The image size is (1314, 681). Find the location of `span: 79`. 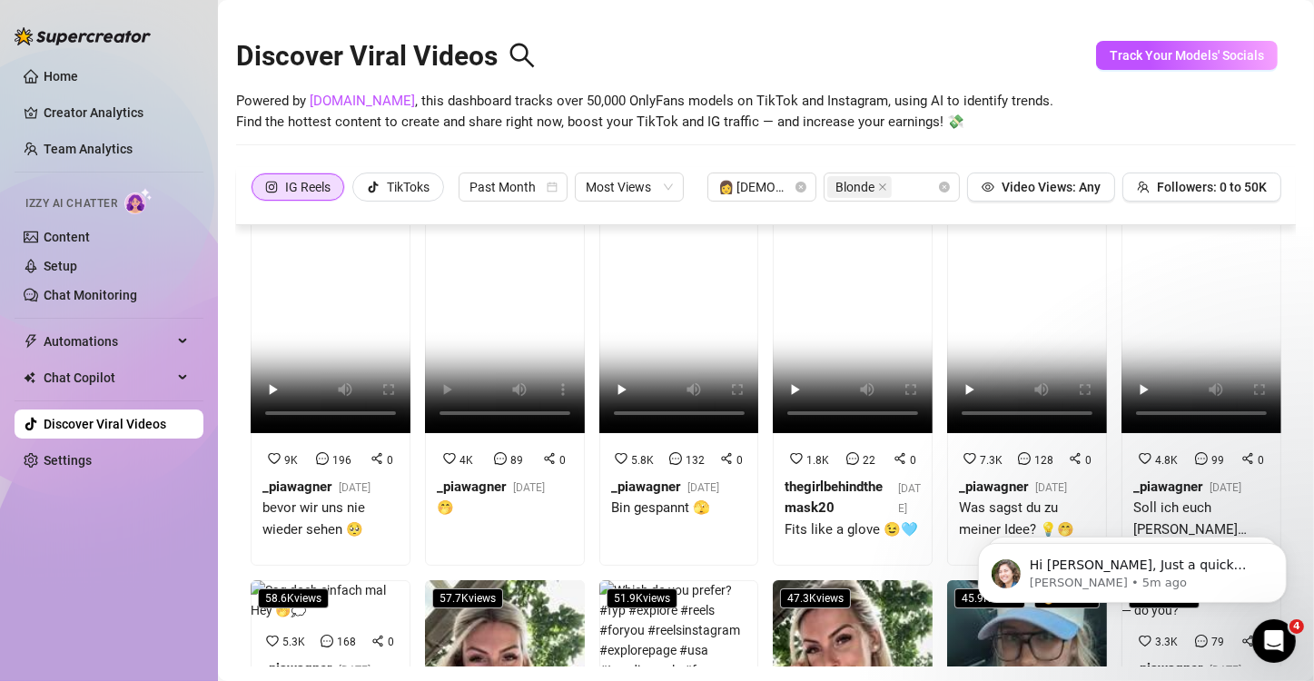

span: 79 is located at coordinates (1218, 642).